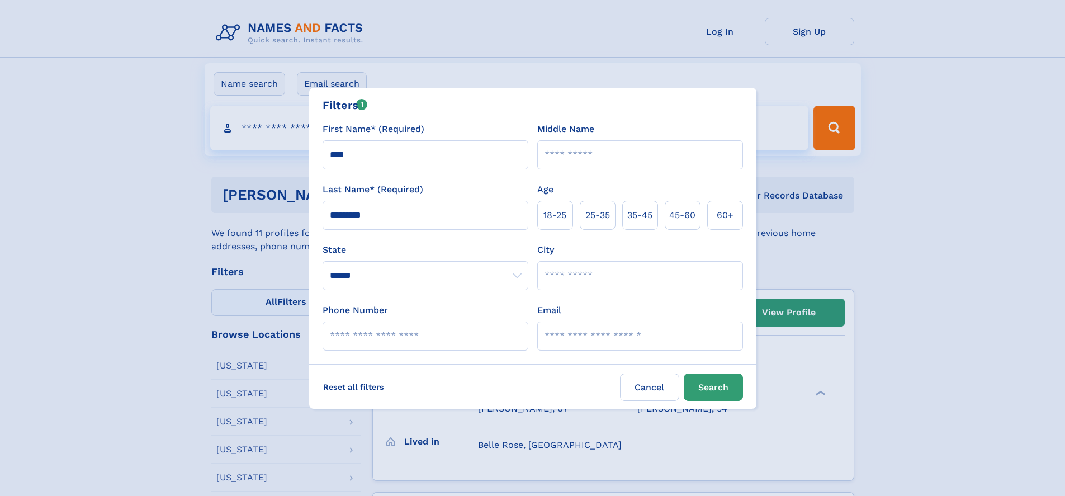 The width and height of the screenshot is (1065, 496). What do you see at coordinates (555, 215) in the screenshot?
I see `span: 18‑25` at bounding box center [555, 215].